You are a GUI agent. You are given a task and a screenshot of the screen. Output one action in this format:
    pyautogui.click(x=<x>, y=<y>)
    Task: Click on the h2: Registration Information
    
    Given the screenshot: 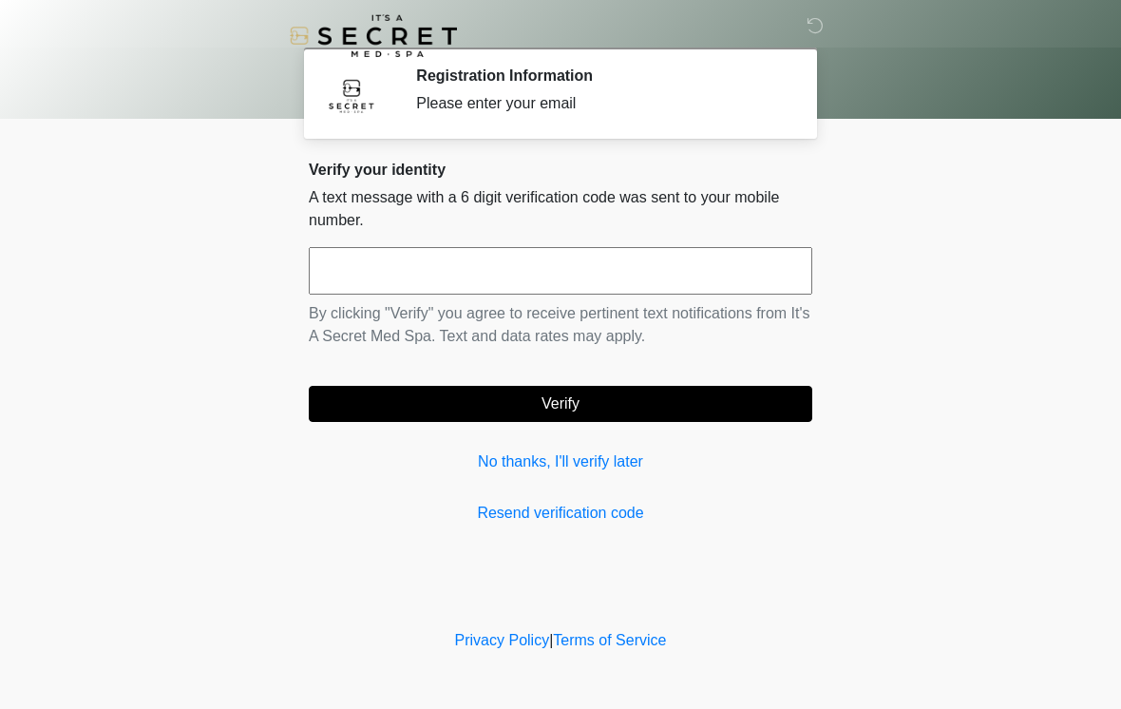 What is the action you would take?
    pyautogui.click(x=600, y=75)
    